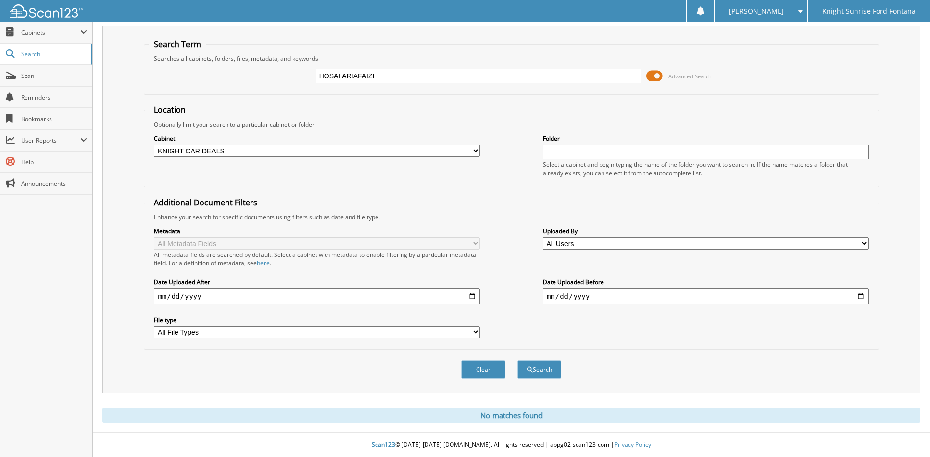  Describe the element at coordinates (51, 140) in the screenshot. I see `span: User Reports` at that location.